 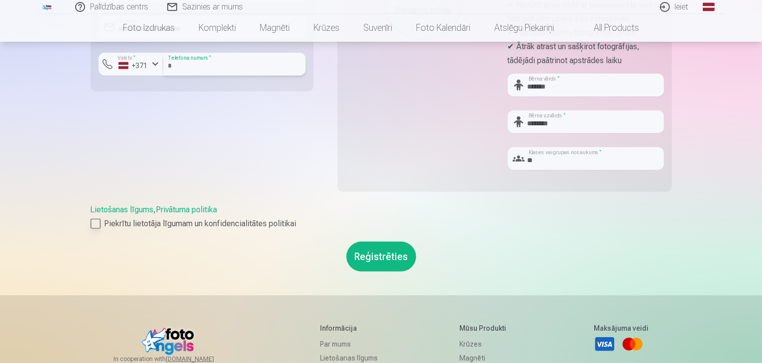 What do you see at coordinates (349, 328) in the screenshot?
I see `h5: Informācija` at bounding box center [349, 328].